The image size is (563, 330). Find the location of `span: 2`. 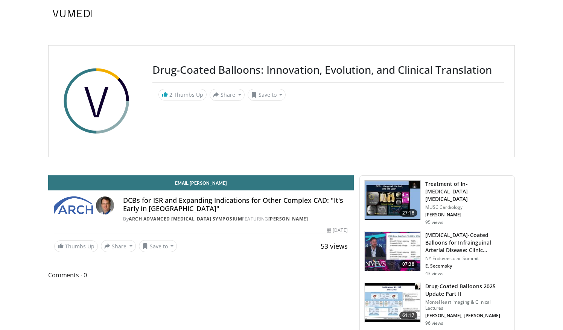

span: 2 is located at coordinates (171, 94).